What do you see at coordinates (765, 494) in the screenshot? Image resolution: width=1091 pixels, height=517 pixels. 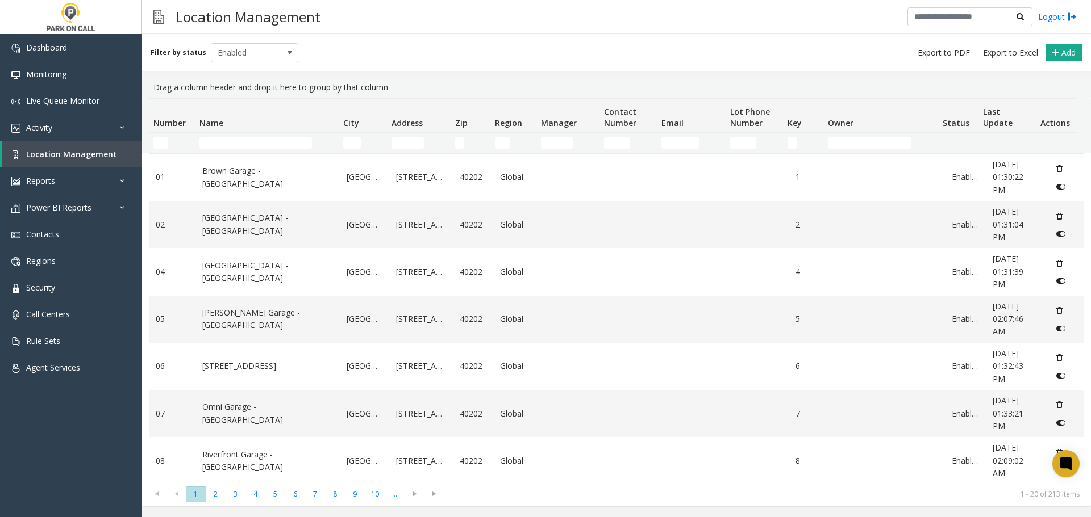 I see `kendo-pager-info: 1 - 20 of 213 items` at bounding box center [765, 494].